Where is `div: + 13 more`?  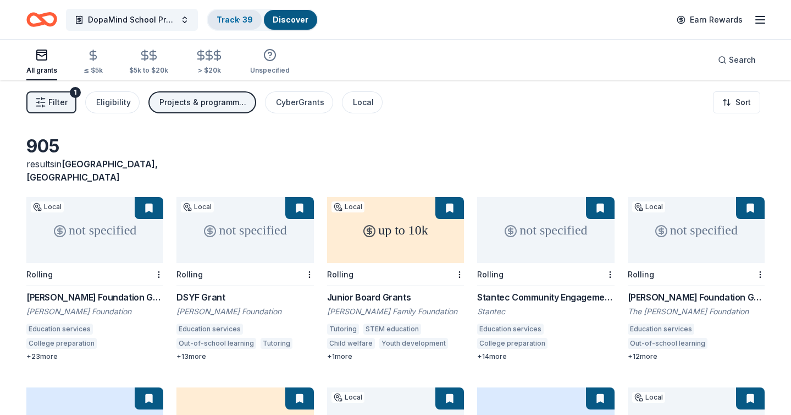 div: + 13 more is located at coordinates (245, 356).